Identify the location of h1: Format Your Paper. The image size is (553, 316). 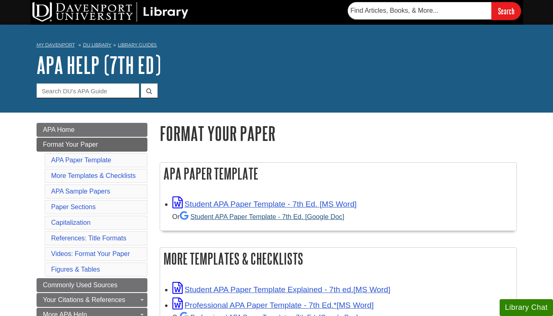
(339, 133).